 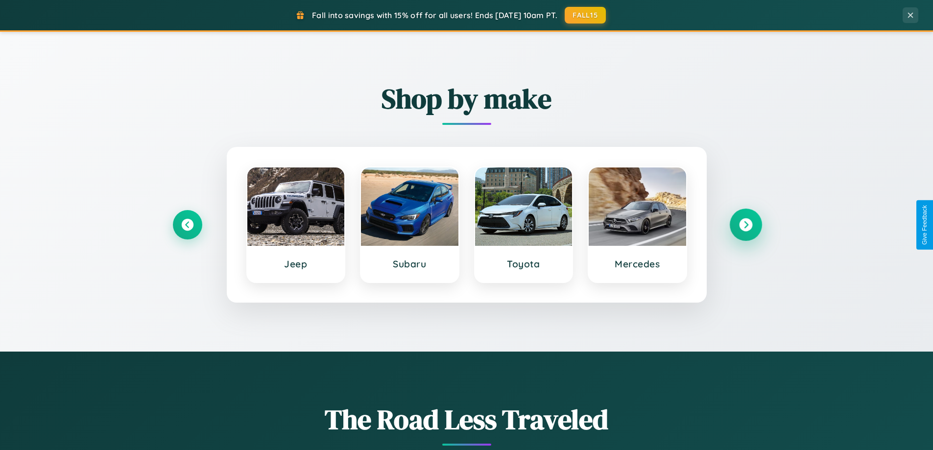 I want to click on h3: Subaru, so click(x=409, y=264).